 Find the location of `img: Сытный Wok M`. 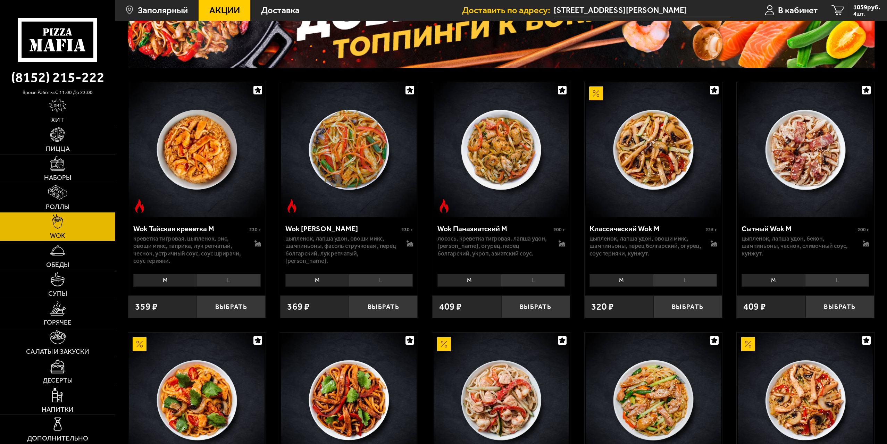

img: Сытный Wok M is located at coordinates (805, 150).